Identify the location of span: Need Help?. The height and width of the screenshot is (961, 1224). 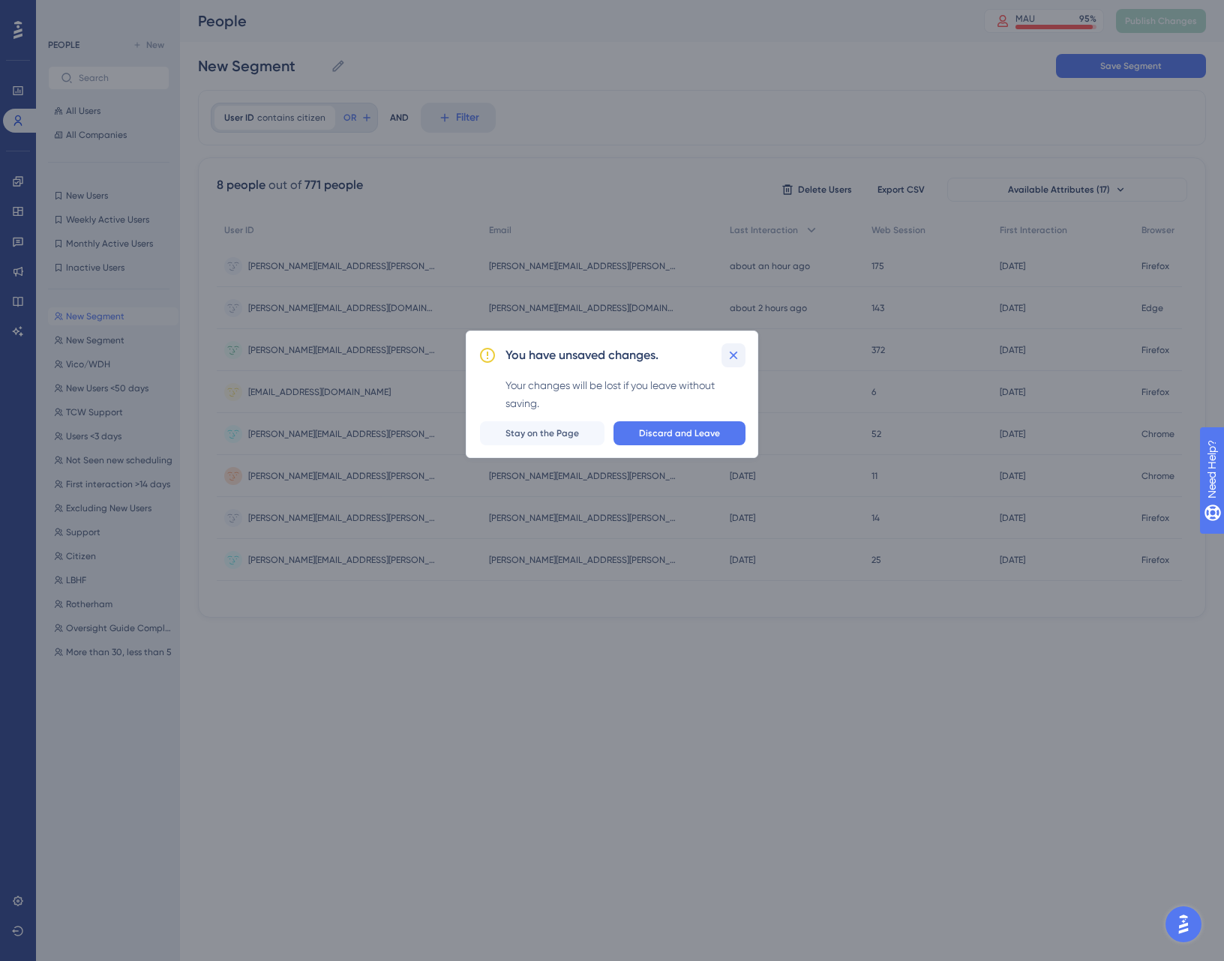
(64, 13).